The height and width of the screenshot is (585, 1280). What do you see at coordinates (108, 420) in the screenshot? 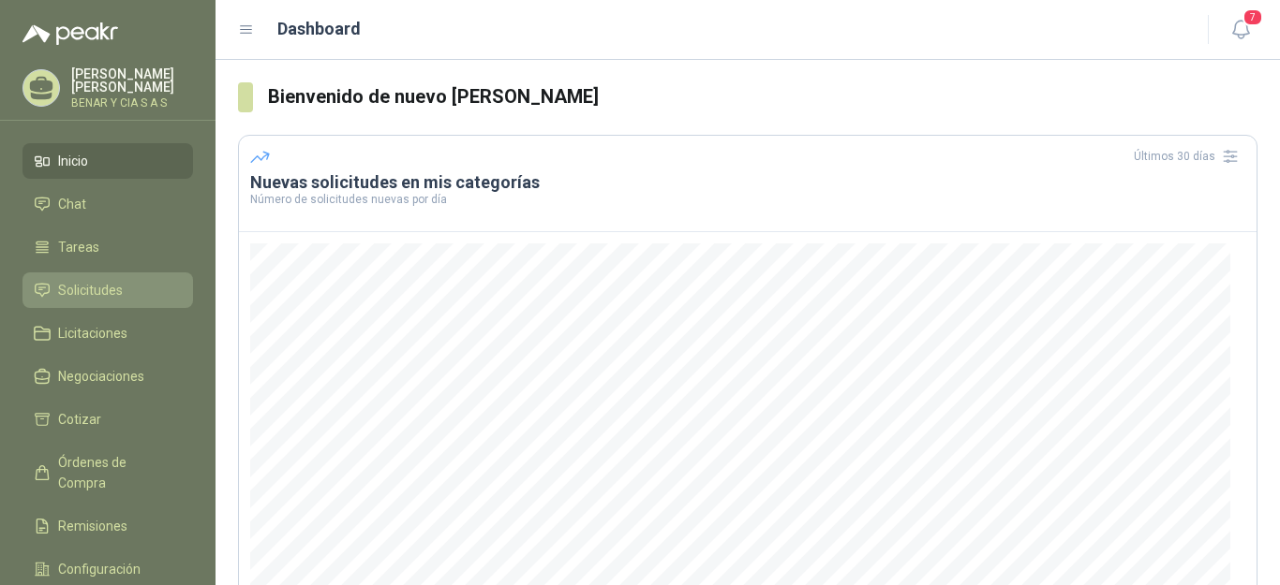
I see `a: Cotizar` at bounding box center [108, 420].